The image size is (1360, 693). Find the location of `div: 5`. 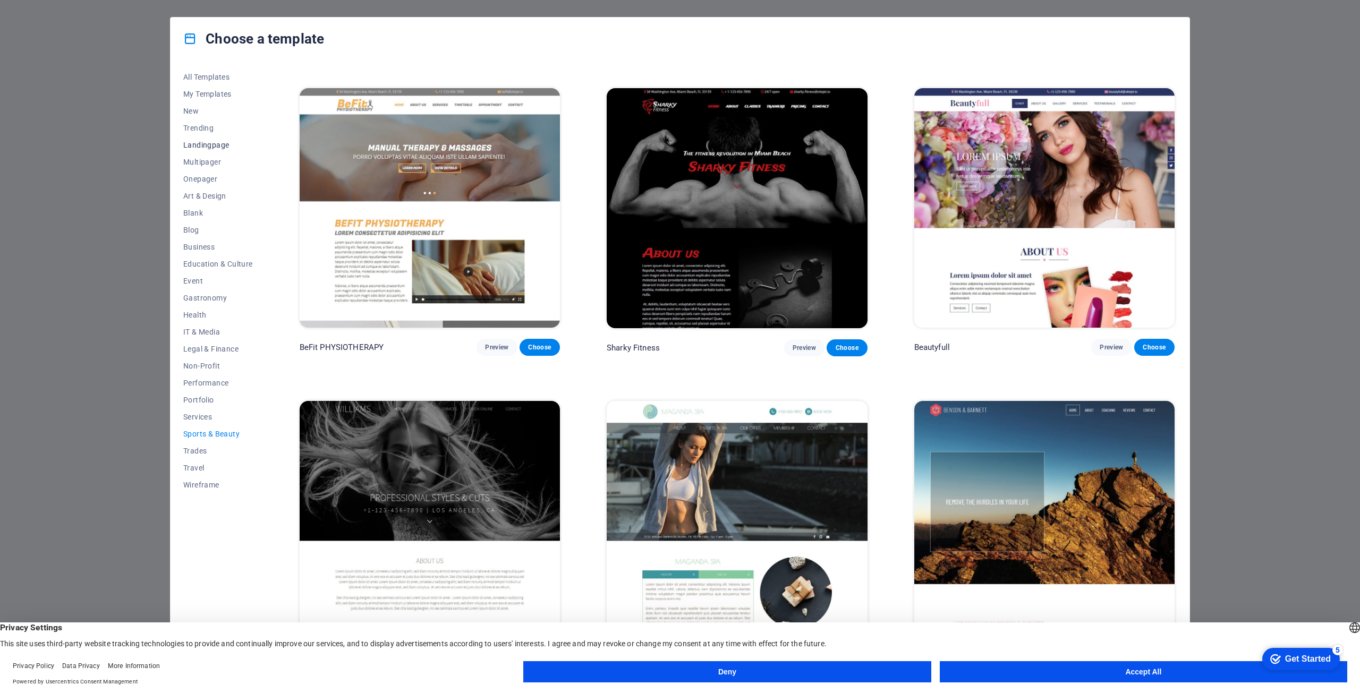

div: 5 is located at coordinates (84, 7).